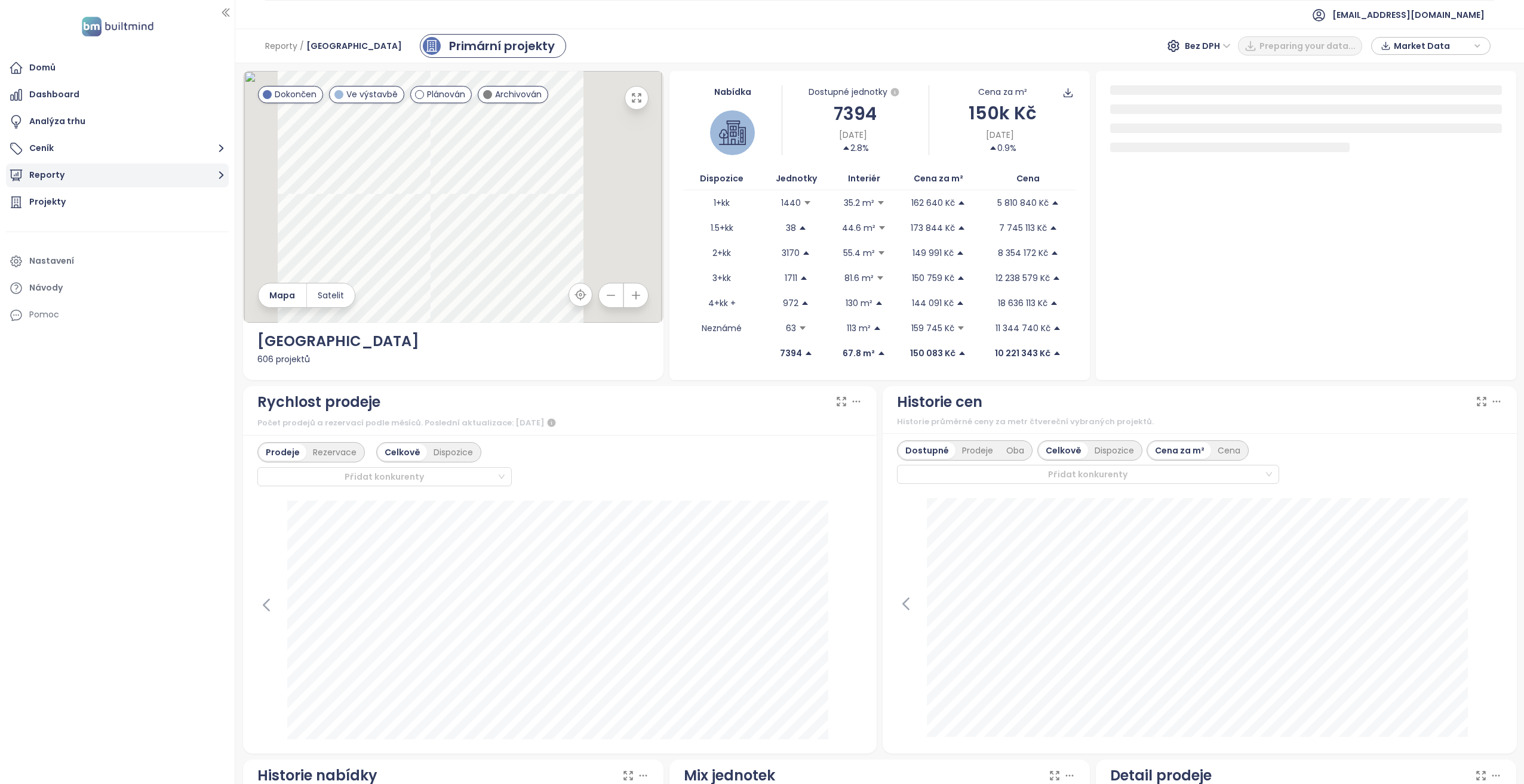 The image size is (1524, 784). Describe the element at coordinates (933, 328) in the screenshot. I see `p: 159 745 Kč` at that location.